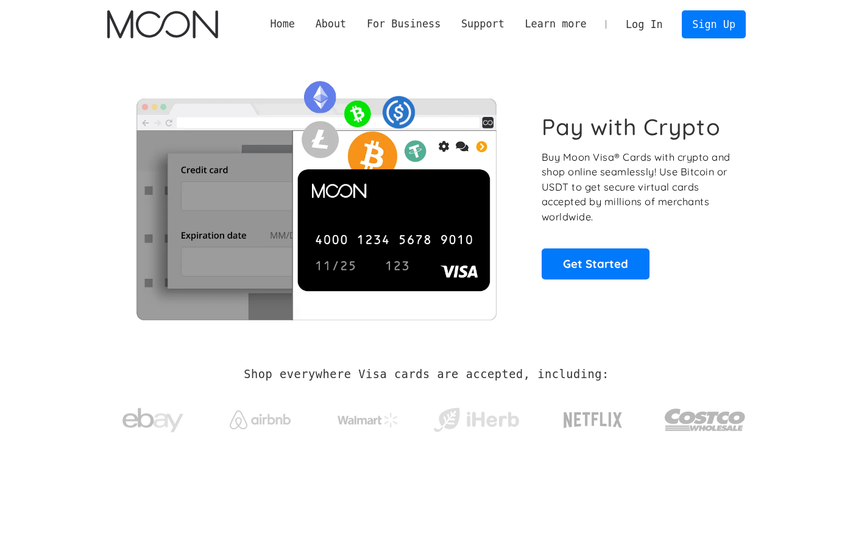  I want to click on a: Airbnb, so click(260, 417).